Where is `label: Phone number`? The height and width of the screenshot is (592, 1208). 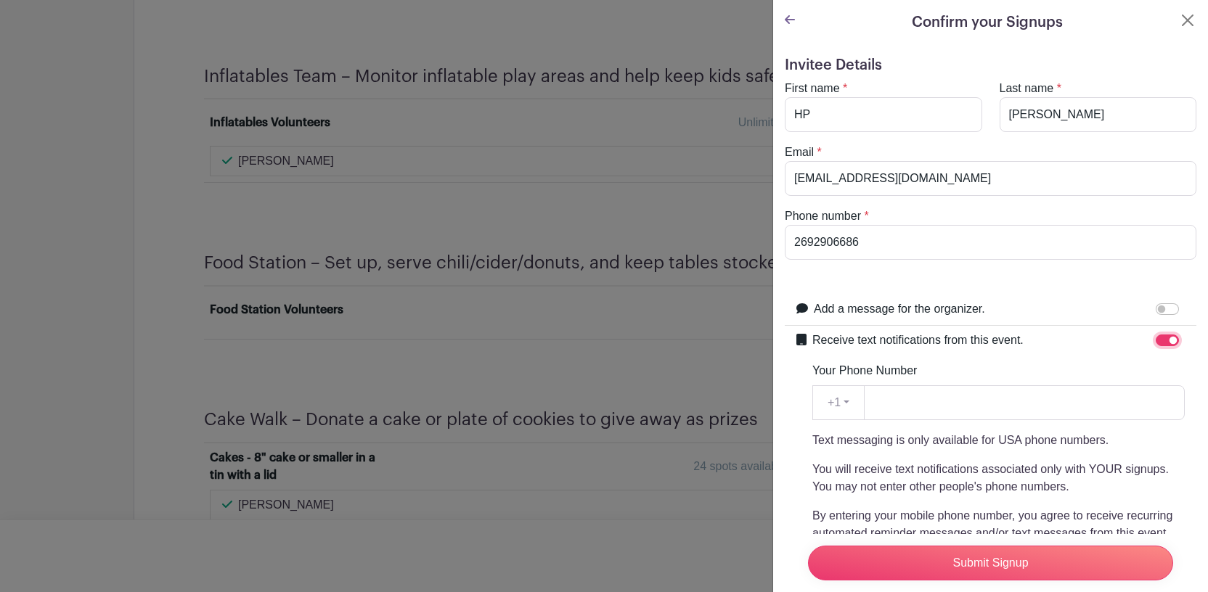 label: Phone number is located at coordinates (822, 216).